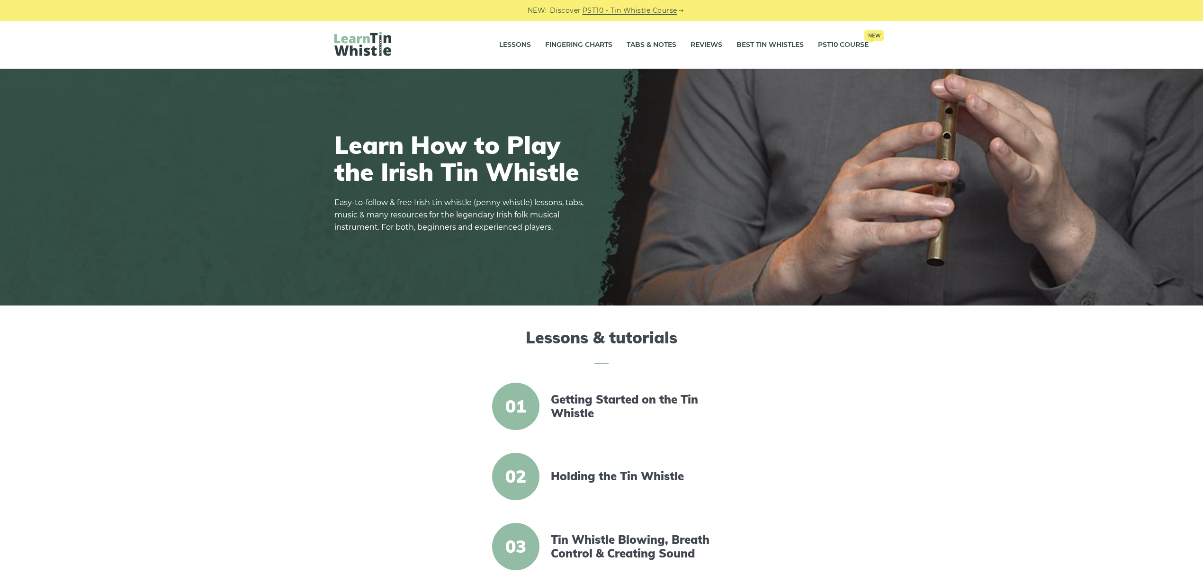 This screenshot has height=575, width=1203. Describe the element at coordinates (770, 45) in the screenshot. I see `a: Best Tin Whistles` at that location.